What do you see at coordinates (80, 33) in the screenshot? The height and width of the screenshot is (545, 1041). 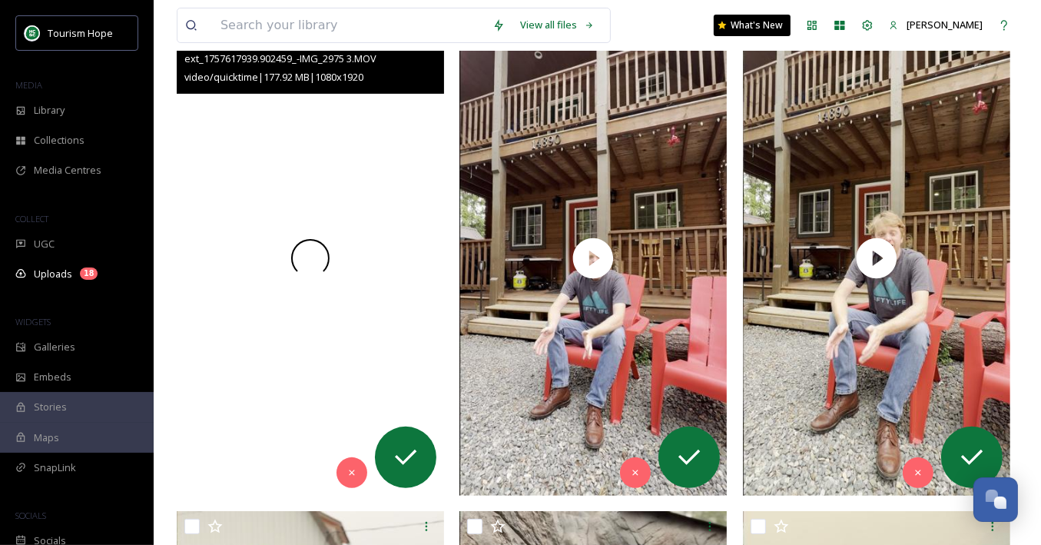 I see `span: Tourism Hope` at bounding box center [80, 33].